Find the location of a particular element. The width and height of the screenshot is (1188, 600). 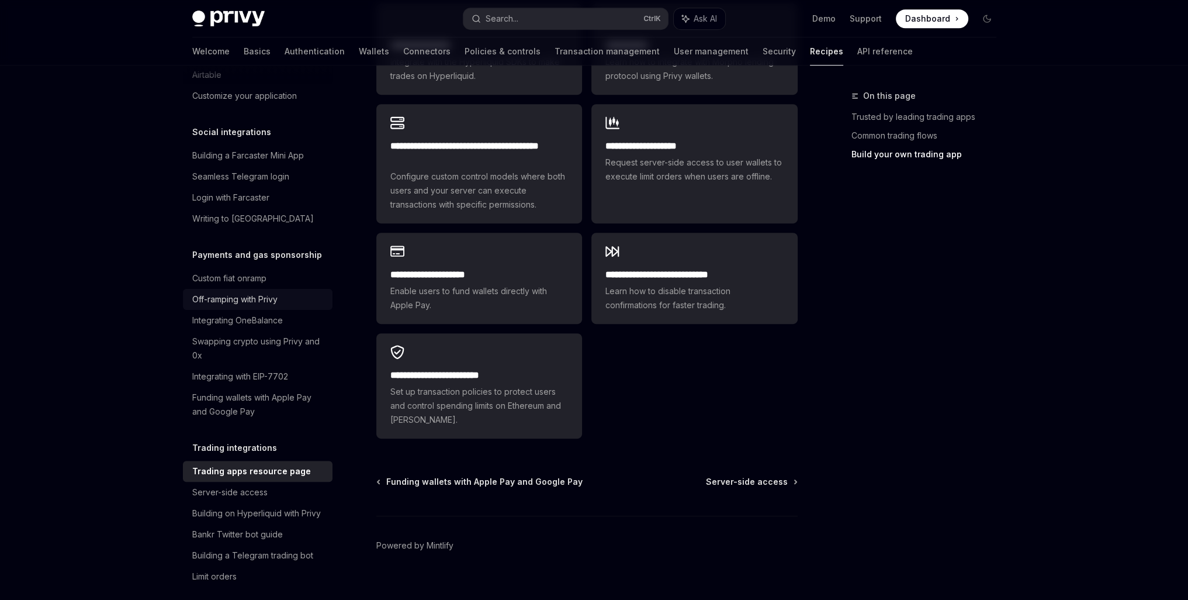

div: Customize your application is located at coordinates (244, 96).